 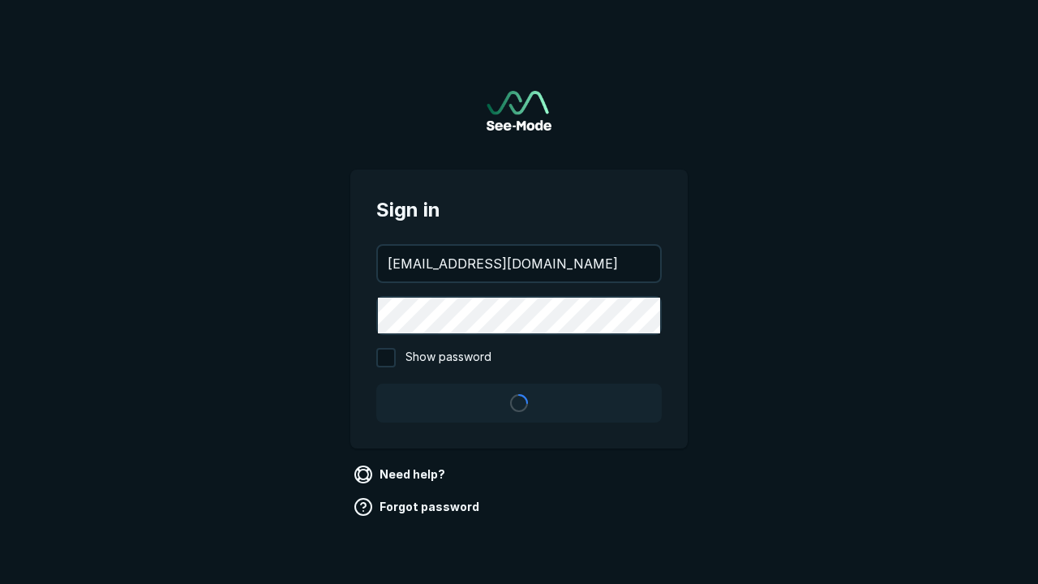 I want to click on span: Show password, so click(x=448, y=358).